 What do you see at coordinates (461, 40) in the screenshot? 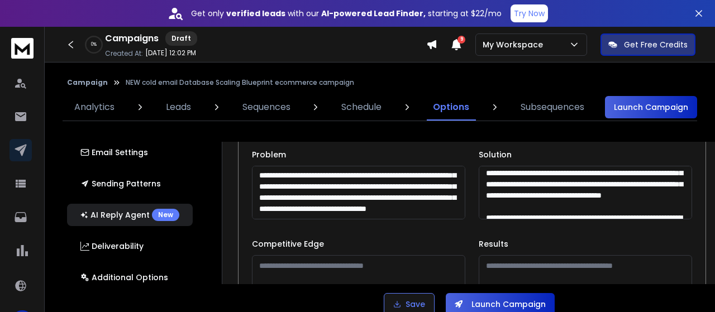
I see `span: 9` at bounding box center [461, 40].